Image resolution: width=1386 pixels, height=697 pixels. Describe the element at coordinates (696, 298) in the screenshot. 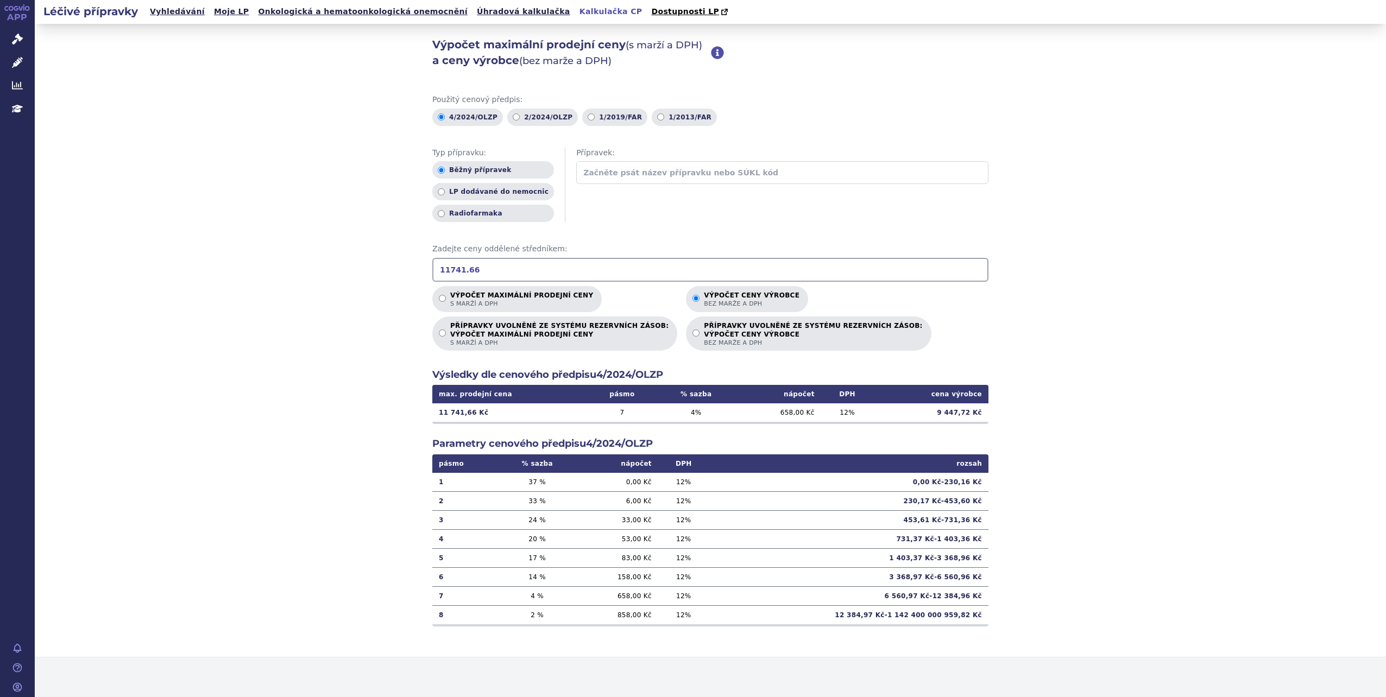

I see `input: Výpočet ceny výrobcebez marže a DPH` at that location.